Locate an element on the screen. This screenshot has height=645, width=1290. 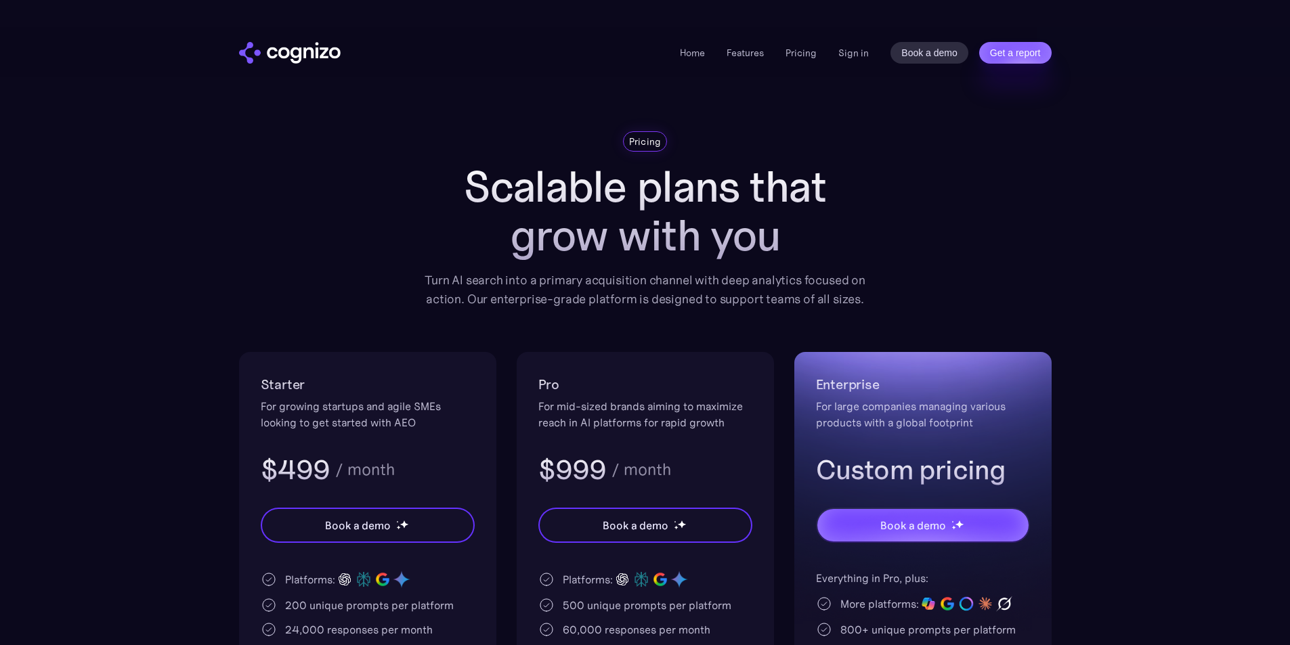
h2: Pro is located at coordinates (645, 384).